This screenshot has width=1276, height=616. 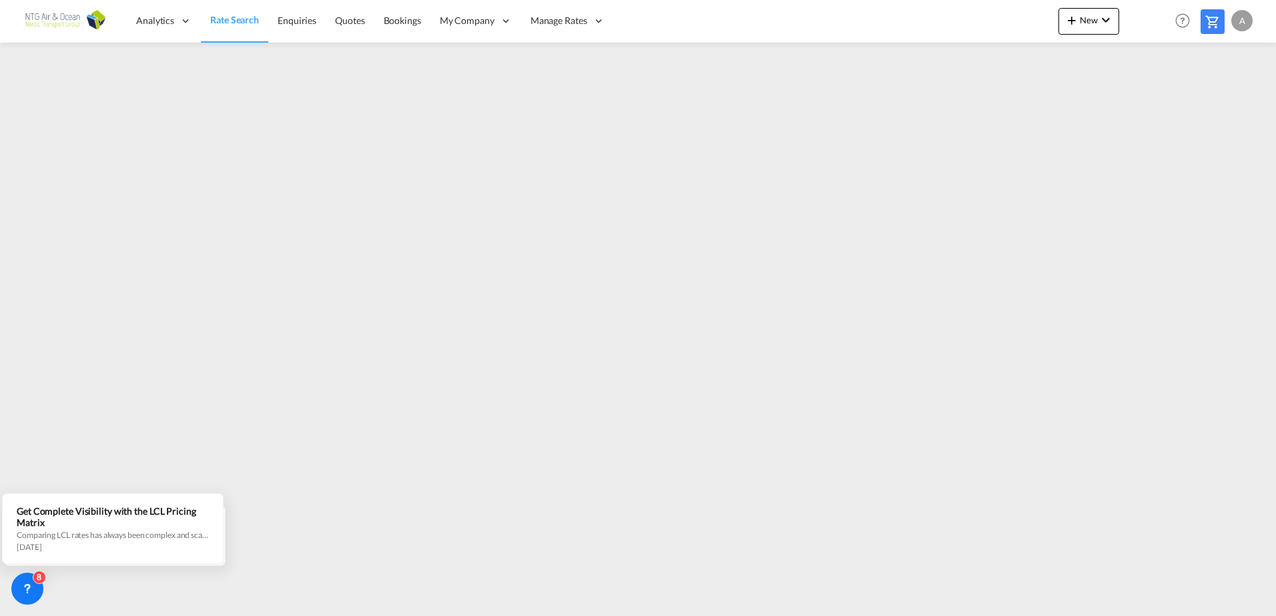 What do you see at coordinates (1088, 21) in the screenshot?
I see `button: icon-plus 400-fgNewicon-chevron-down` at bounding box center [1088, 21].